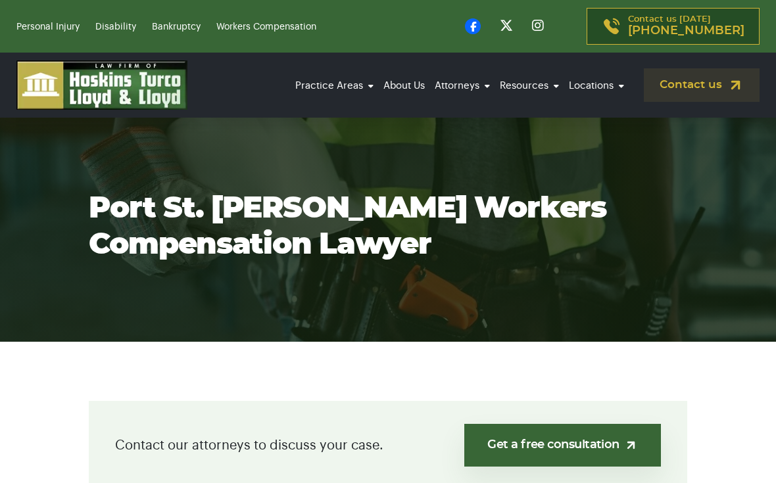 This screenshot has height=483, width=776. What do you see at coordinates (596, 85) in the screenshot?
I see `a: Locations` at bounding box center [596, 85].